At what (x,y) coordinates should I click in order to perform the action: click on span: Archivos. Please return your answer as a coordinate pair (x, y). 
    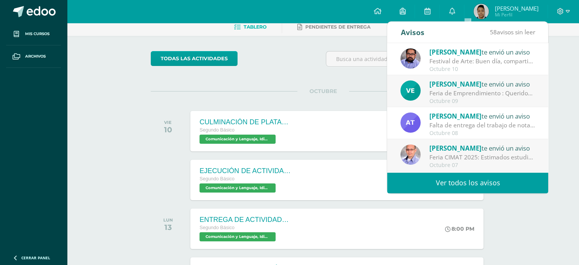
    Looking at the image, I should click on (35, 56).